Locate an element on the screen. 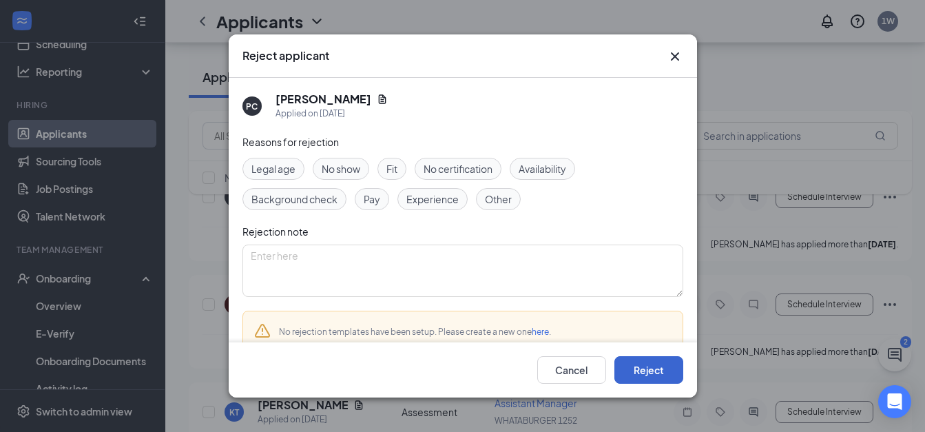 This screenshot has height=432, width=925. span: Rejection note is located at coordinates (276, 231).